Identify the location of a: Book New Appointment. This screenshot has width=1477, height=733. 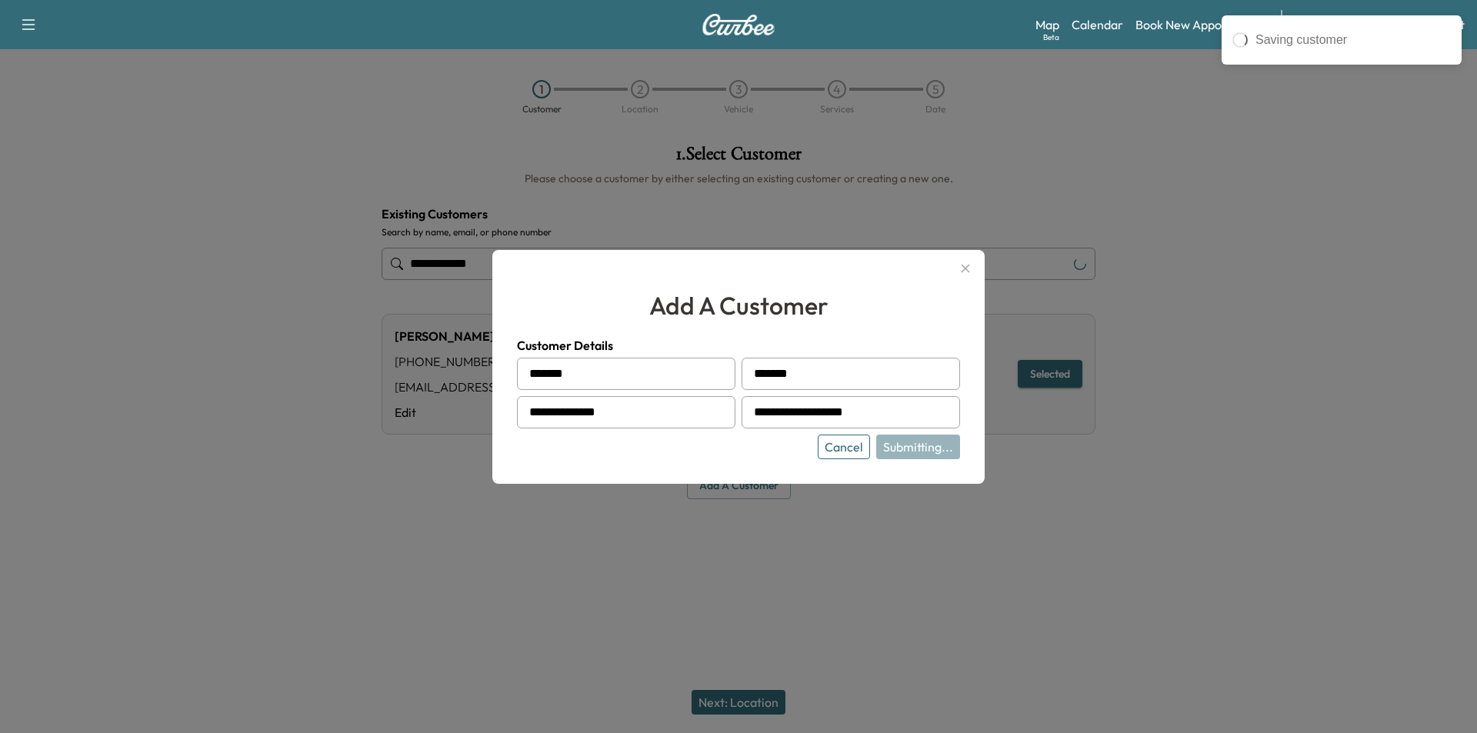
(1200, 25).